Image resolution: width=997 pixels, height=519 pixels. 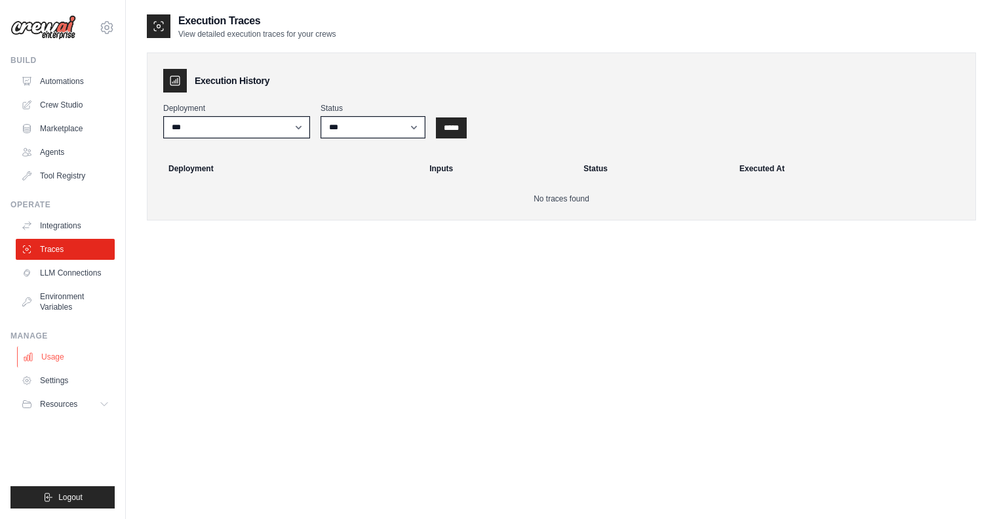 I want to click on p: View detailed execution traces for your crews, so click(x=257, y=34).